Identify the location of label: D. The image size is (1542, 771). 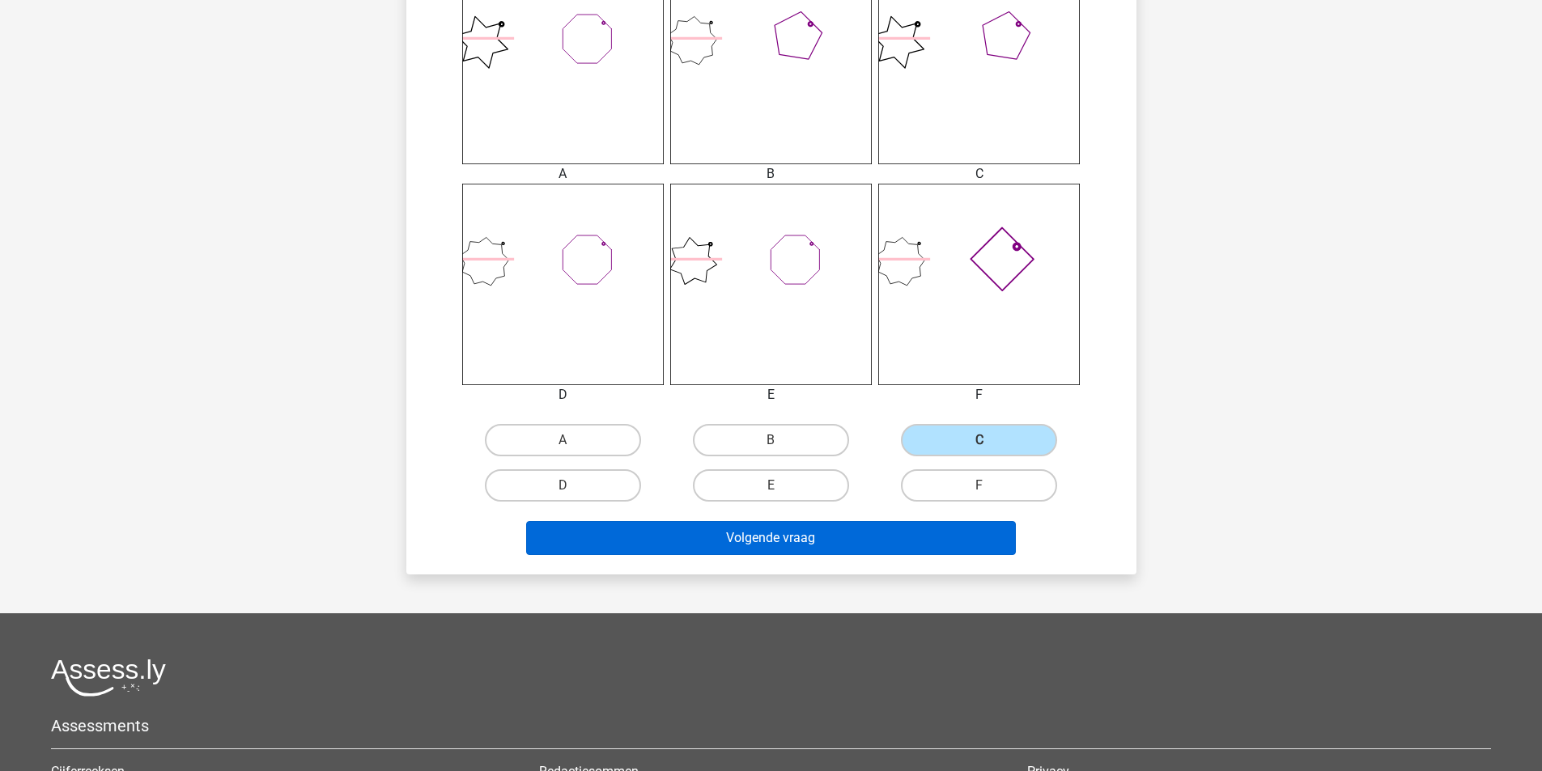
(562, 486).